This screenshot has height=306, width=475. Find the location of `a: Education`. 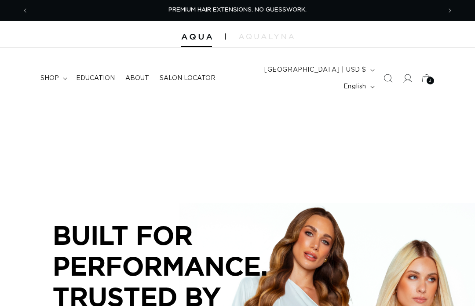

a: Education is located at coordinates (95, 78).